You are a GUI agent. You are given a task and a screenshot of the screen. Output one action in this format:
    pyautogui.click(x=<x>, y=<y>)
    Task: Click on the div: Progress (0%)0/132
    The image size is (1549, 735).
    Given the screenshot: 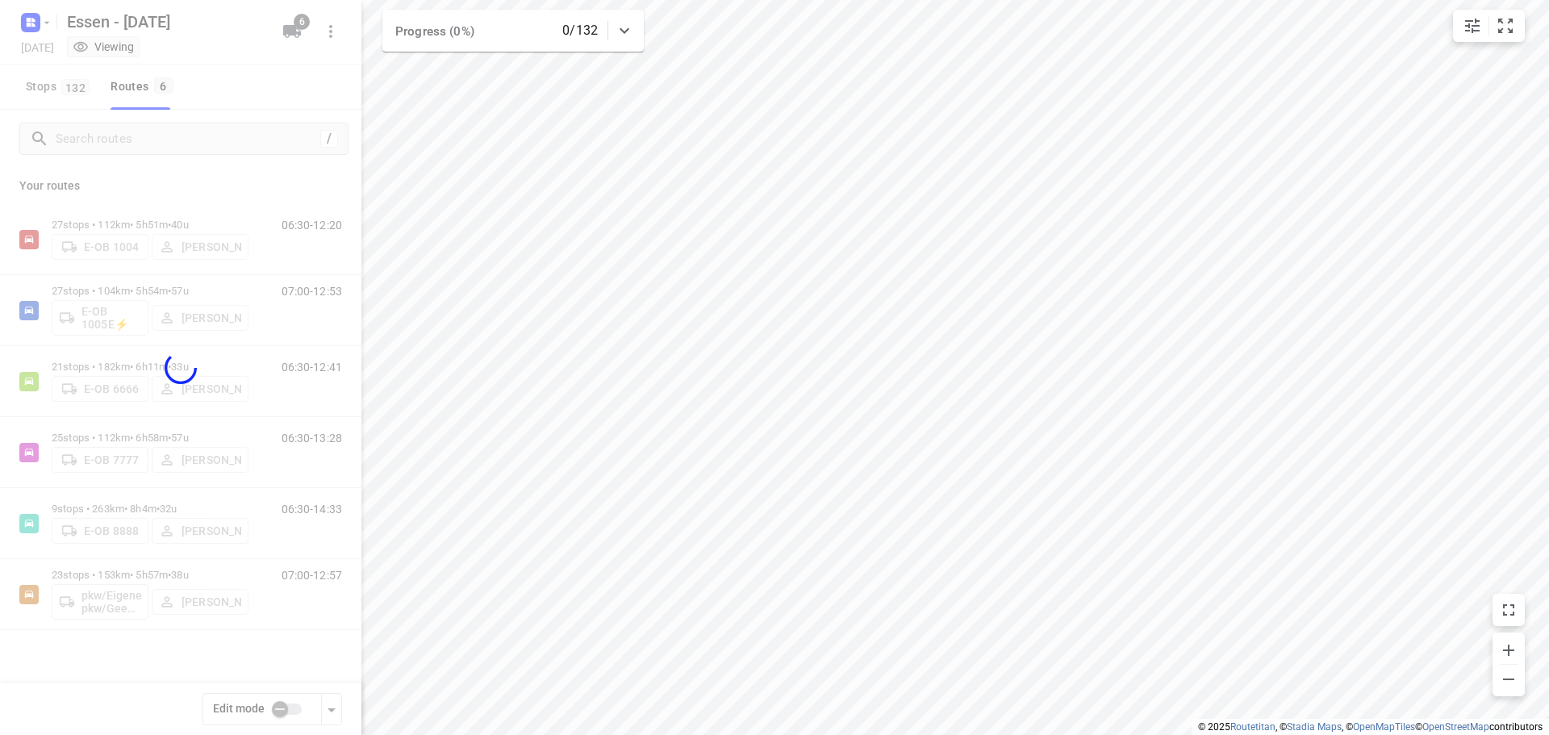 What is the action you would take?
    pyautogui.click(x=513, y=31)
    